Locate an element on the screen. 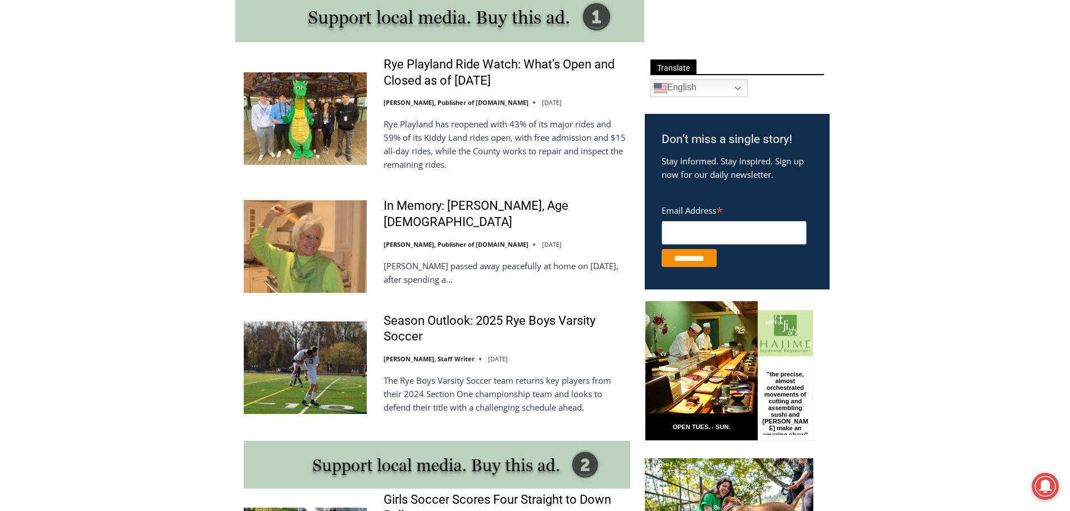  img: Season Outlook: 2025 Rye Boys Varsity Soccer is located at coordinates (305, 368).